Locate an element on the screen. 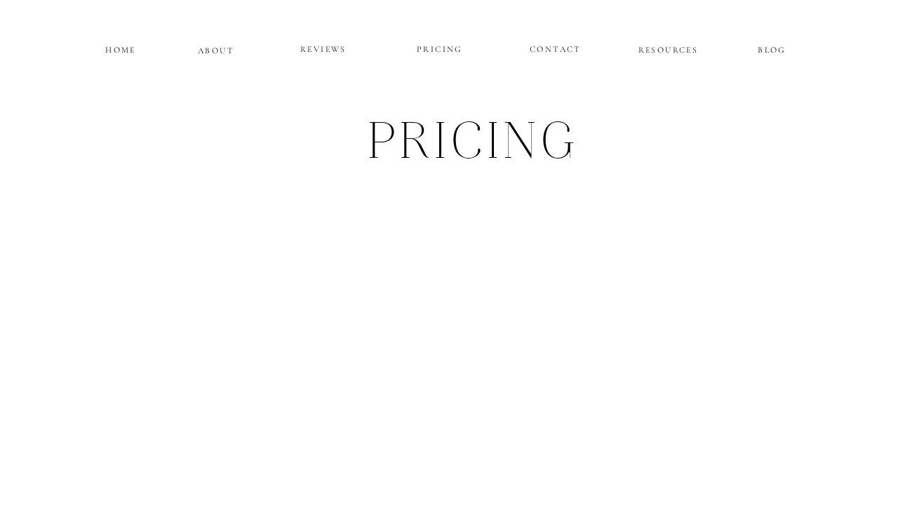 The image size is (898, 505). a: PRICING is located at coordinates (440, 50).